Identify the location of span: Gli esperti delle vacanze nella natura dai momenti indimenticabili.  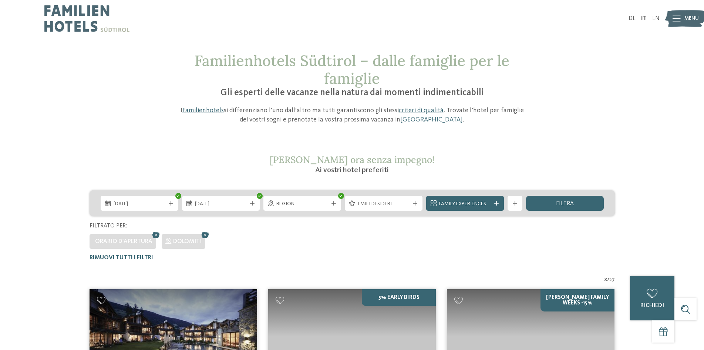
(352, 92).